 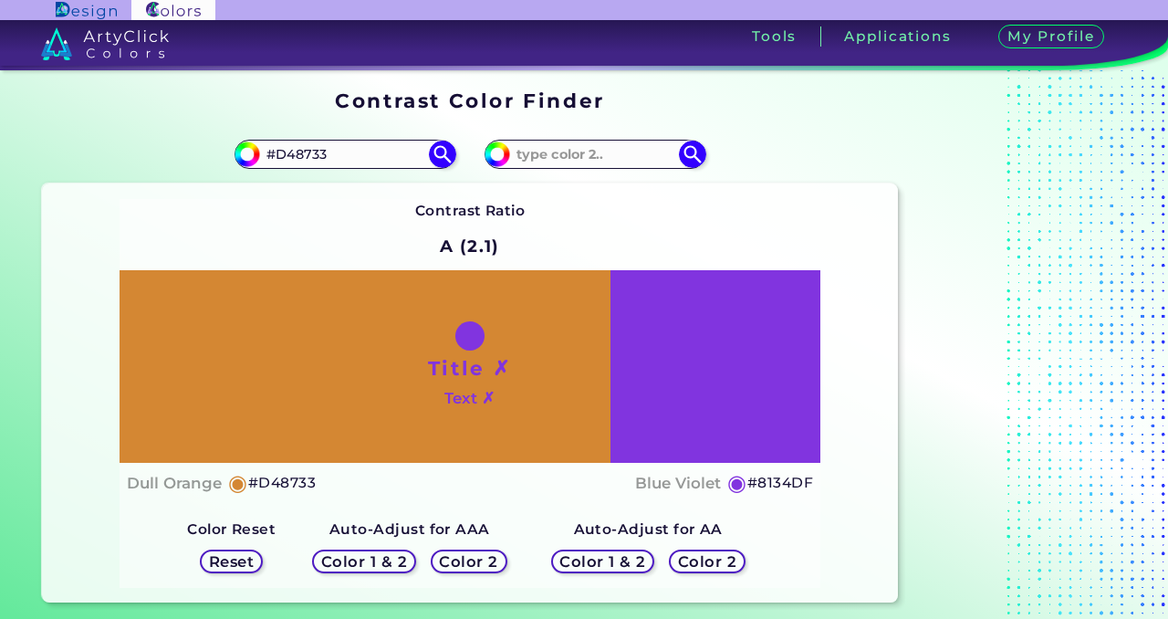 What do you see at coordinates (1051, 37) in the screenshot?
I see `h3: My Profile` at bounding box center [1051, 37].